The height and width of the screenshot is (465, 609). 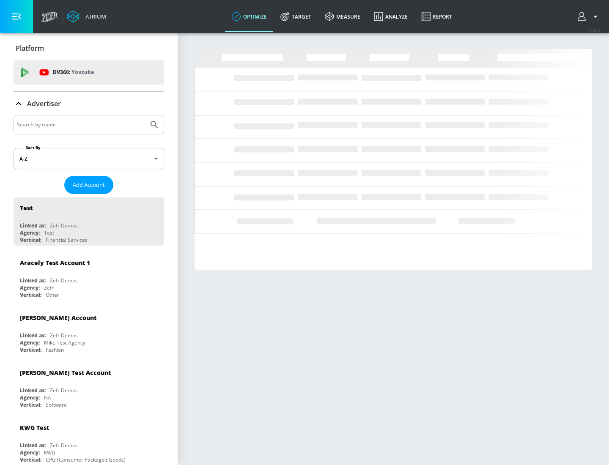 What do you see at coordinates (52, 295) in the screenshot?
I see `div: Other` at bounding box center [52, 295].